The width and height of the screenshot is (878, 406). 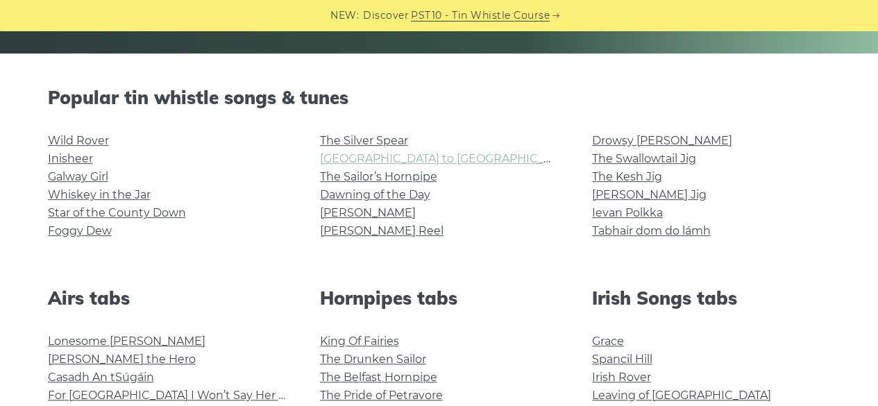 What do you see at coordinates (711, 298) in the screenshot?
I see `h2: Irish Songs tabs` at bounding box center [711, 298].